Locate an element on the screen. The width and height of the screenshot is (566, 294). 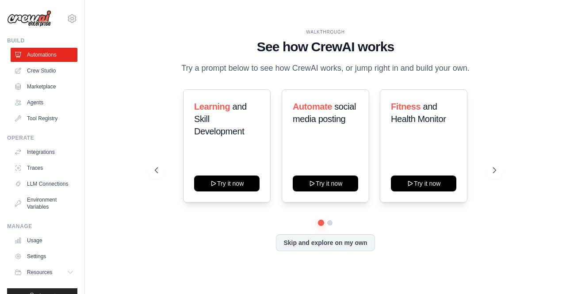
span: and Skill Development is located at coordinates (220, 119).